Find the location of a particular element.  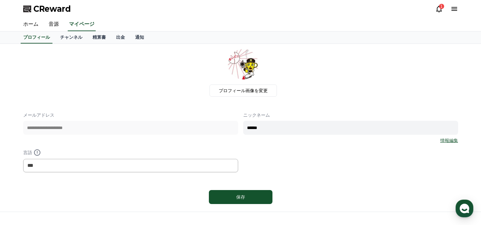

a: 精算書 is located at coordinates (99, 38).